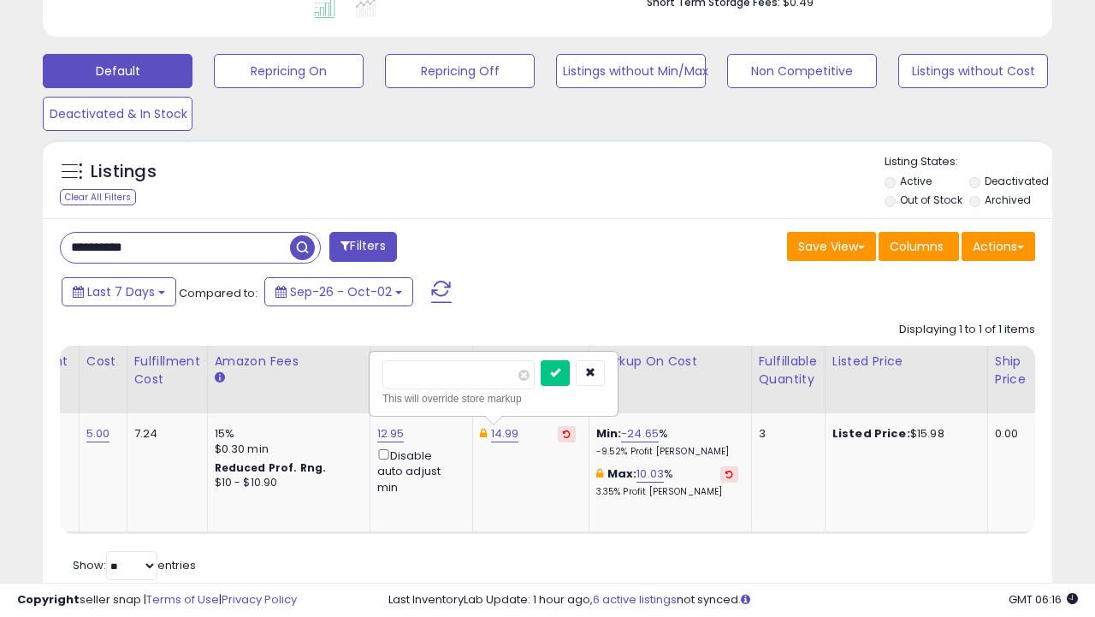 The width and height of the screenshot is (1095, 617). Describe the element at coordinates (635, 599) in the screenshot. I see `a: 6 active listings` at that location.